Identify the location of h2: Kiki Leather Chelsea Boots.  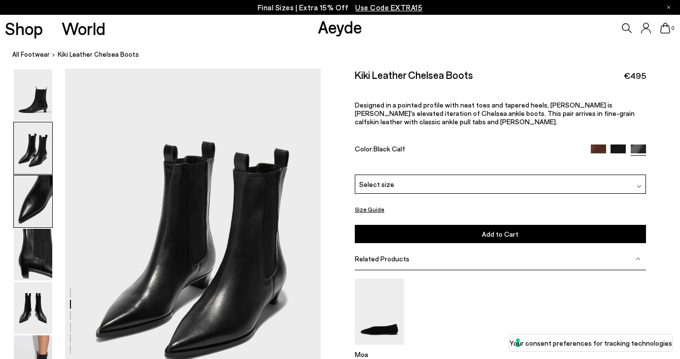
(414, 74).